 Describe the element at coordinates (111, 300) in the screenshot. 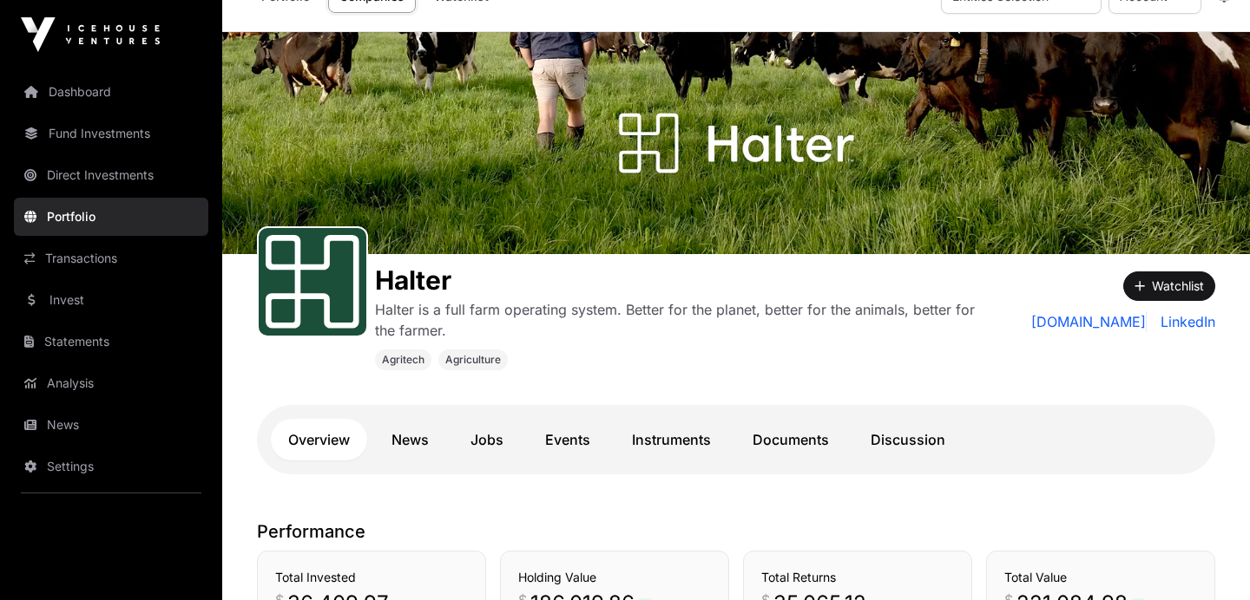

I see `a: Invest` at that location.